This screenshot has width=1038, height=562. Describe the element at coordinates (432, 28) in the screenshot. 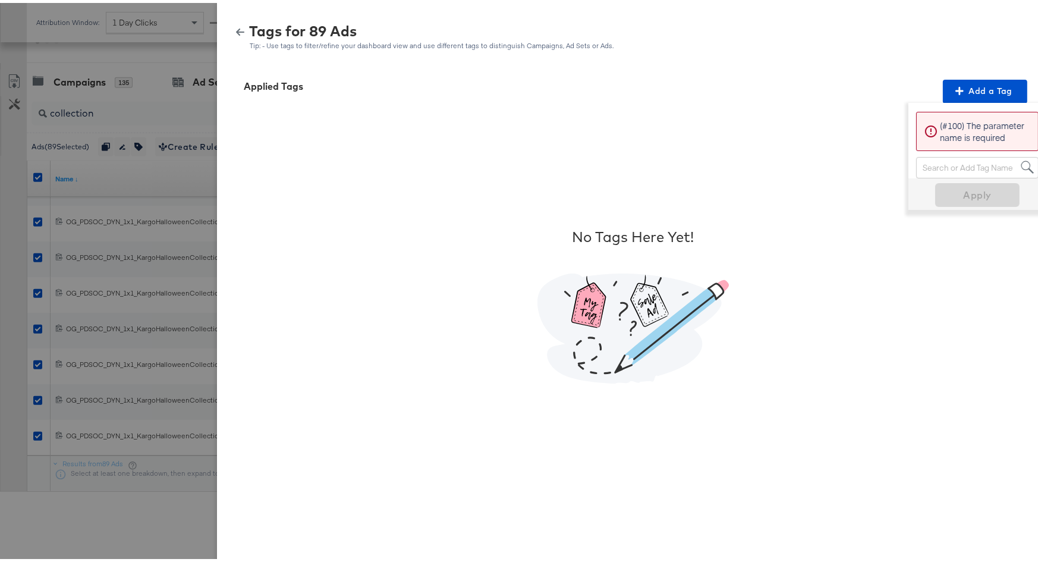

I see `div: Tags for 89 Ads` at that location.